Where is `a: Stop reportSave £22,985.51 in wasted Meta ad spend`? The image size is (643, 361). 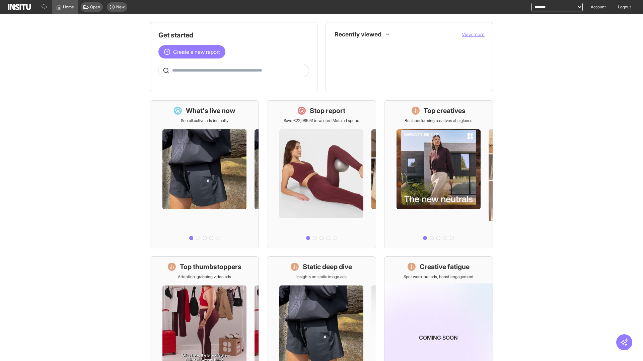
a: Stop reportSave £22,985.51 in wasted Meta ad spend is located at coordinates (321, 174).